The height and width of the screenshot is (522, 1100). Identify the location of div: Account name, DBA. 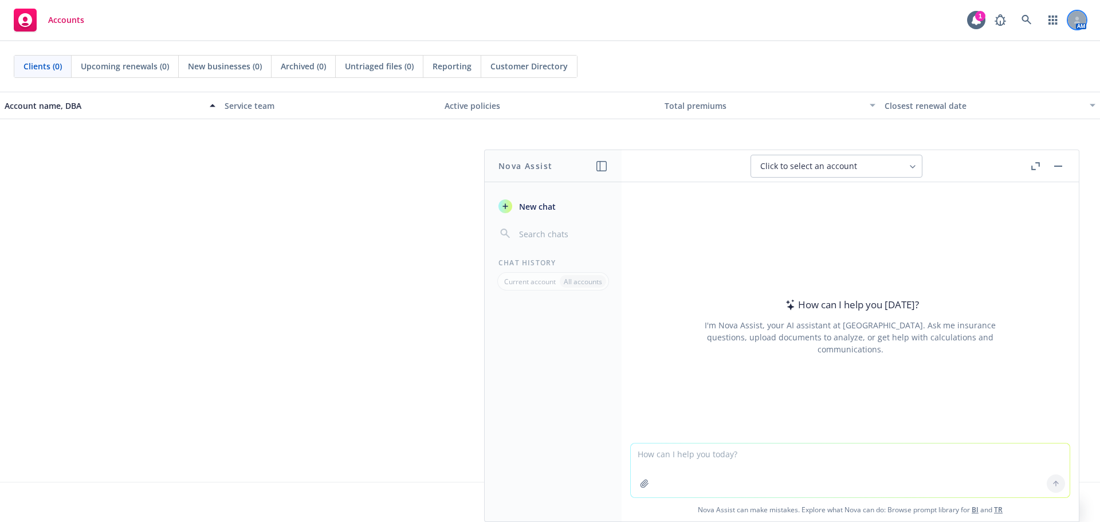
(104, 105).